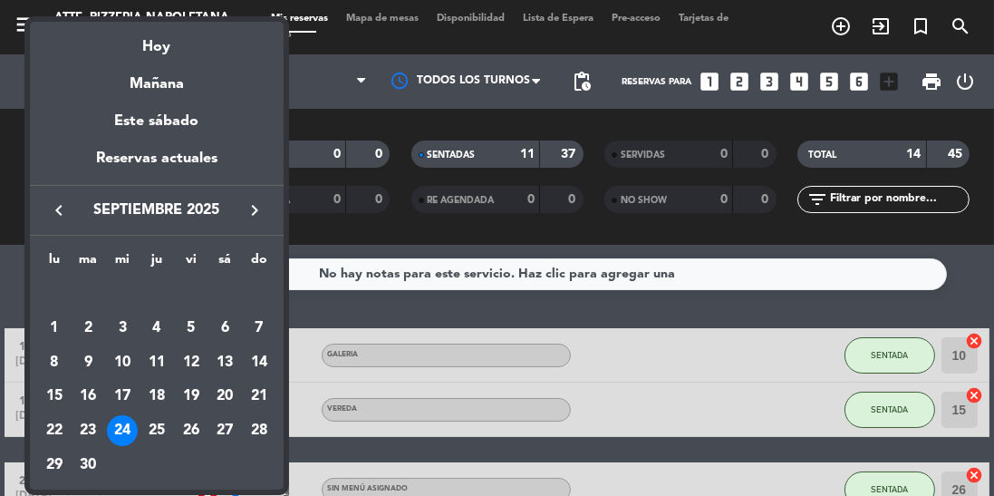  What do you see at coordinates (157, 40) in the screenshot?
I see `div: Hoy` at bounding box center [157, 40].